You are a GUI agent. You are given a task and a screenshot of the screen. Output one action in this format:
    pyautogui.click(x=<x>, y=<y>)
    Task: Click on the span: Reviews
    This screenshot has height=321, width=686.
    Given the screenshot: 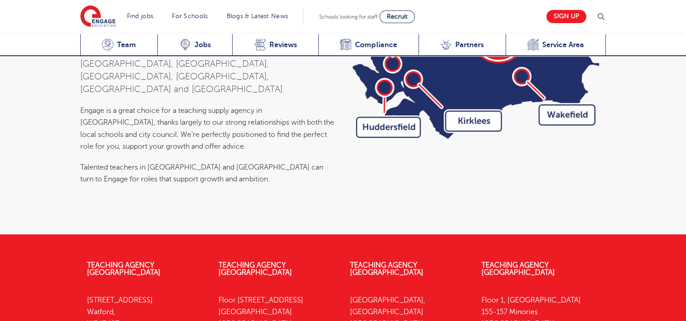 What is the action you would take?
    pyautogui.click(x=283, y=45)
    